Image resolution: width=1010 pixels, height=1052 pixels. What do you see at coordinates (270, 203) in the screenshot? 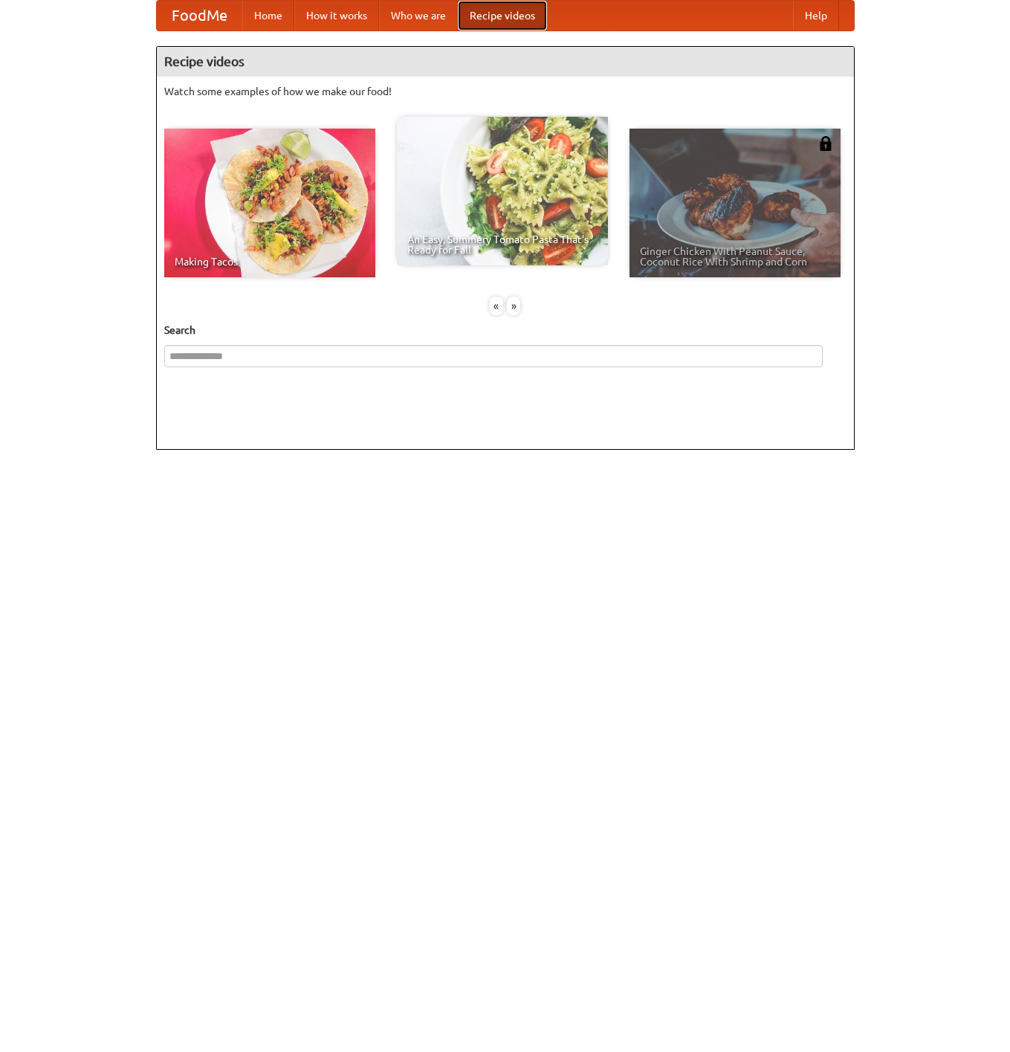
I see `a: Making Tacos` at bounding box center [270, 203].